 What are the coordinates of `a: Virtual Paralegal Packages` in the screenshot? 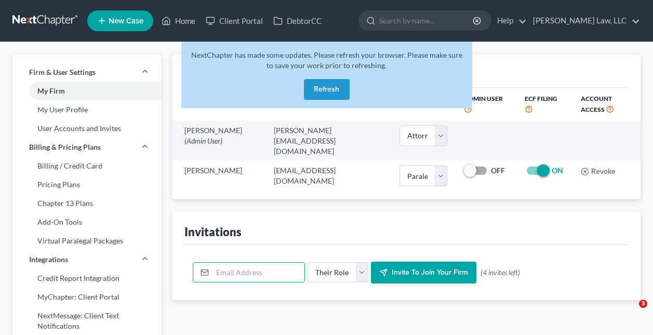 It's located at (87, 240).